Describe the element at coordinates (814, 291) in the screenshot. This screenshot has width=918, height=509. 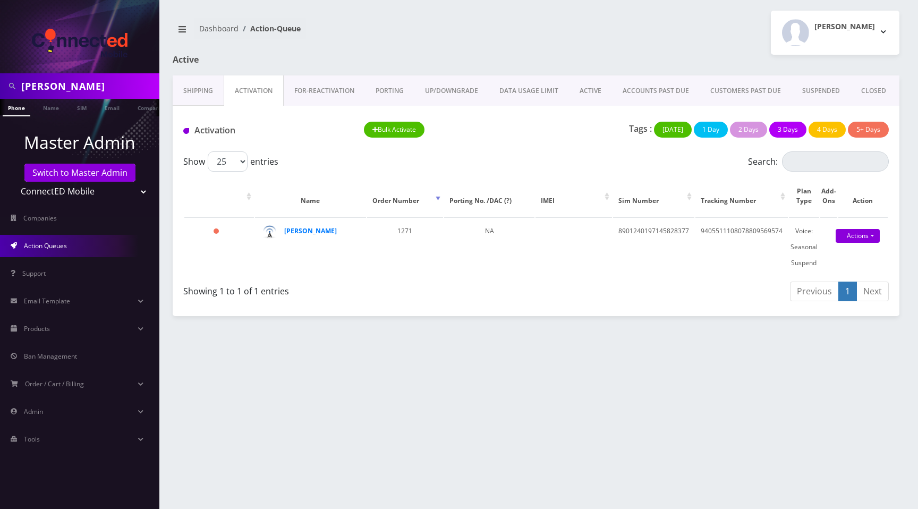
I see `a: Previous` at that location.